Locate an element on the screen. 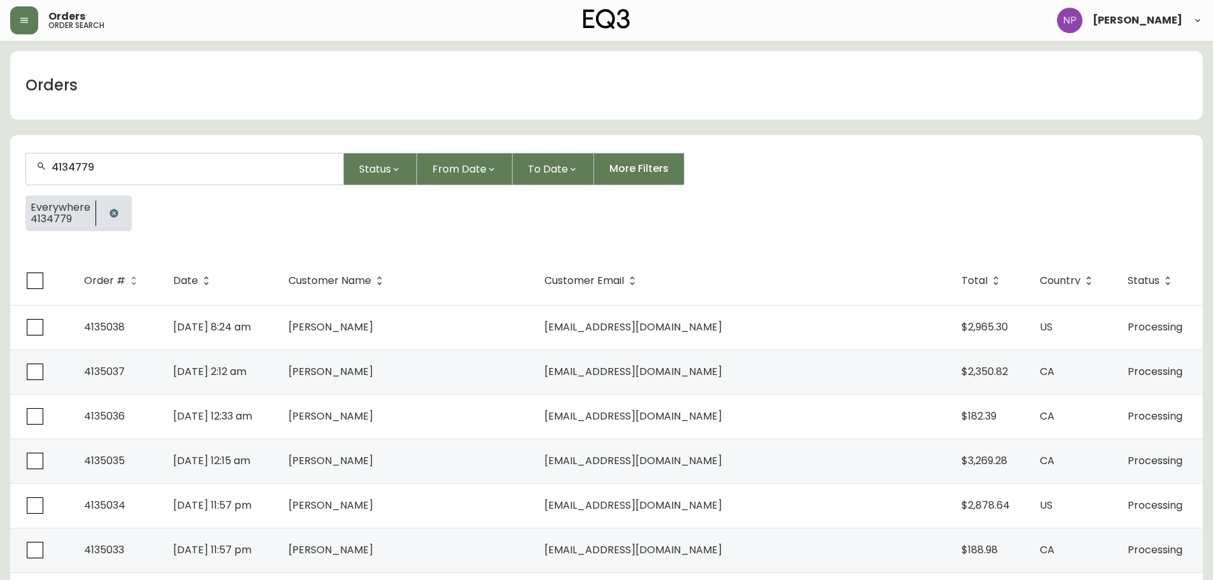 The height and width of the screenshot is (580, 1213). span: Everywhere is located at coordinates (61, 208).